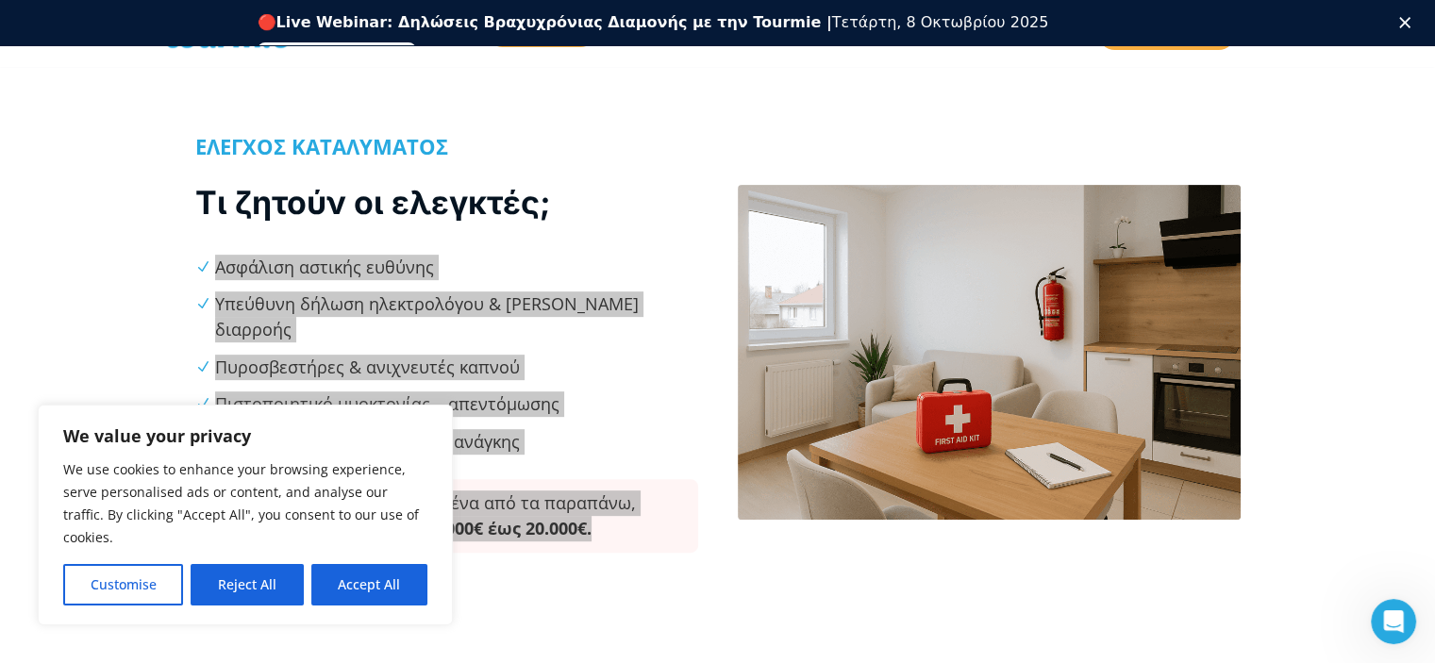 Image resolution: width=1435 pixels, height=663 pixels. Describe the element at coordinates (456, 442) in the screenshot. I see `li: Οδηγό με αριθμούς έκτακτης ανάγκης` at that location.